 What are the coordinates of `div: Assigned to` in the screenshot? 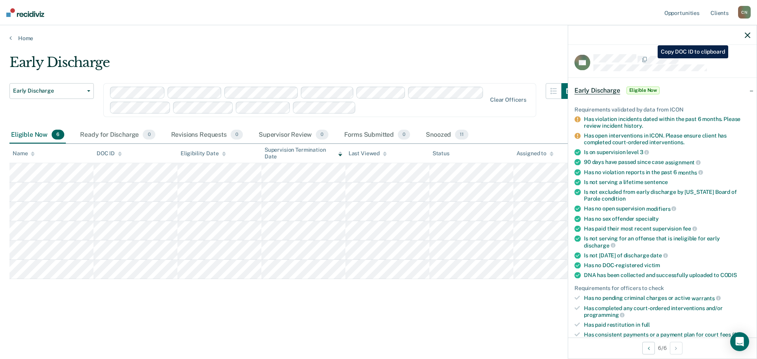 It's located at (535, 153).